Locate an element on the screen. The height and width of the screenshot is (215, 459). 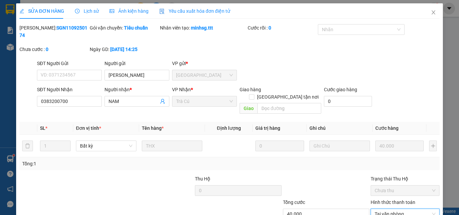
span: Tên hàng is located at coordinates (153, 128).